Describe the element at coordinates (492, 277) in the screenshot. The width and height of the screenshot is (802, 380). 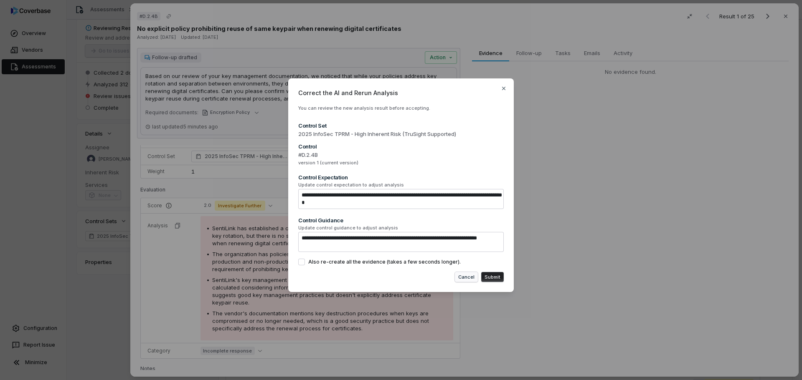
I see `button: Submit` at that location.